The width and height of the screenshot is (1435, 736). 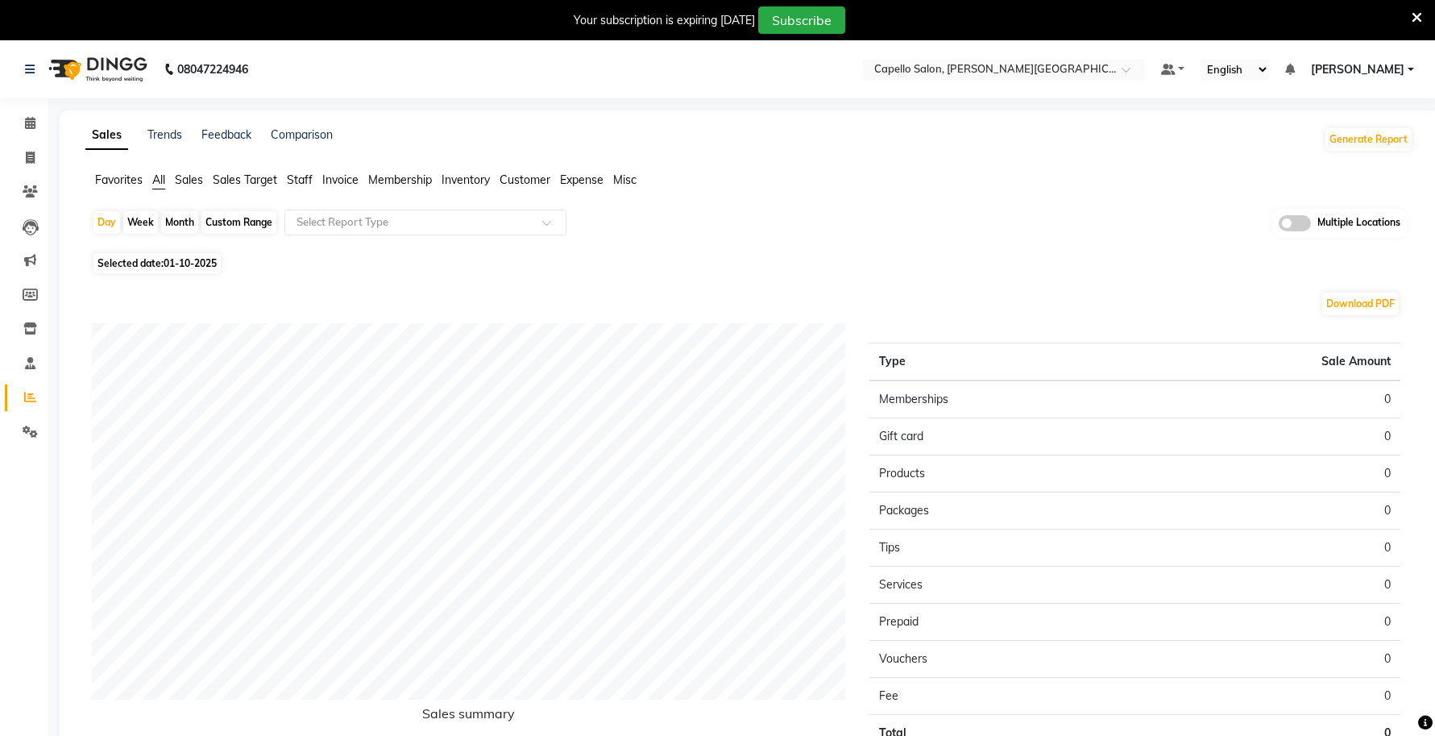 What do you see at coordinates (624, 180) in the screenshot?
I see `span: Misc` at bounding box center [624, 180].